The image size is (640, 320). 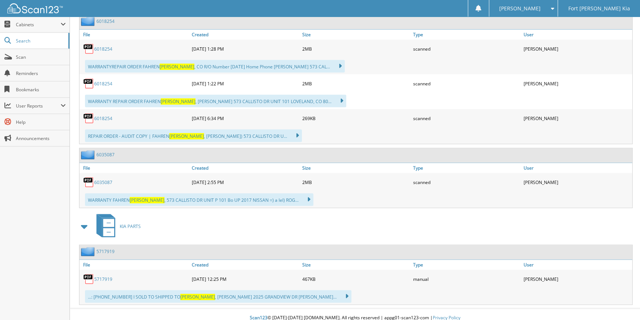 I want to click on span: User Reports, so click(x=38, y=106).